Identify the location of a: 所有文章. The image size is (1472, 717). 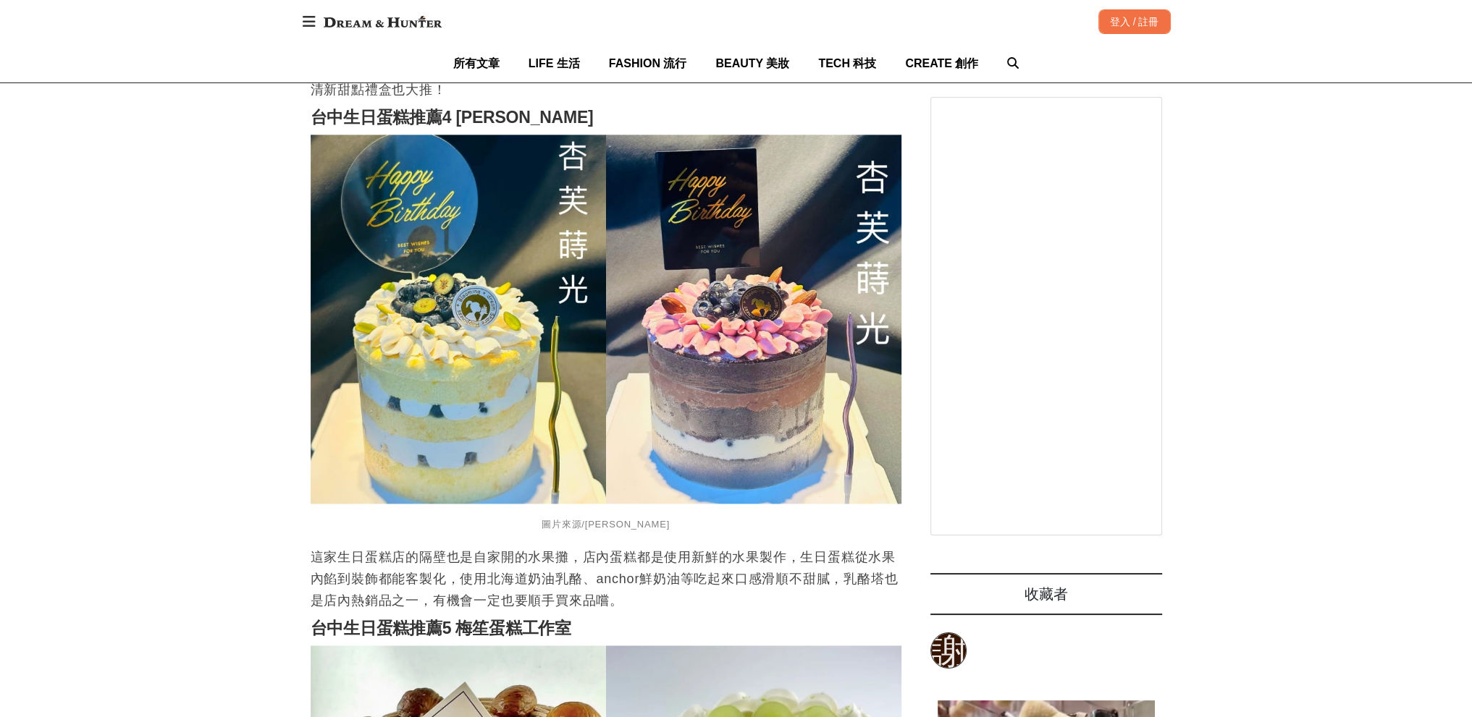
(476, 63).